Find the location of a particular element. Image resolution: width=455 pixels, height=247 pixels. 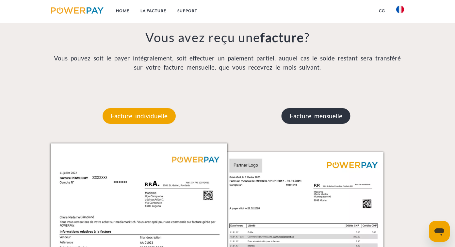

a: CG is located at coordinates (382, 11).